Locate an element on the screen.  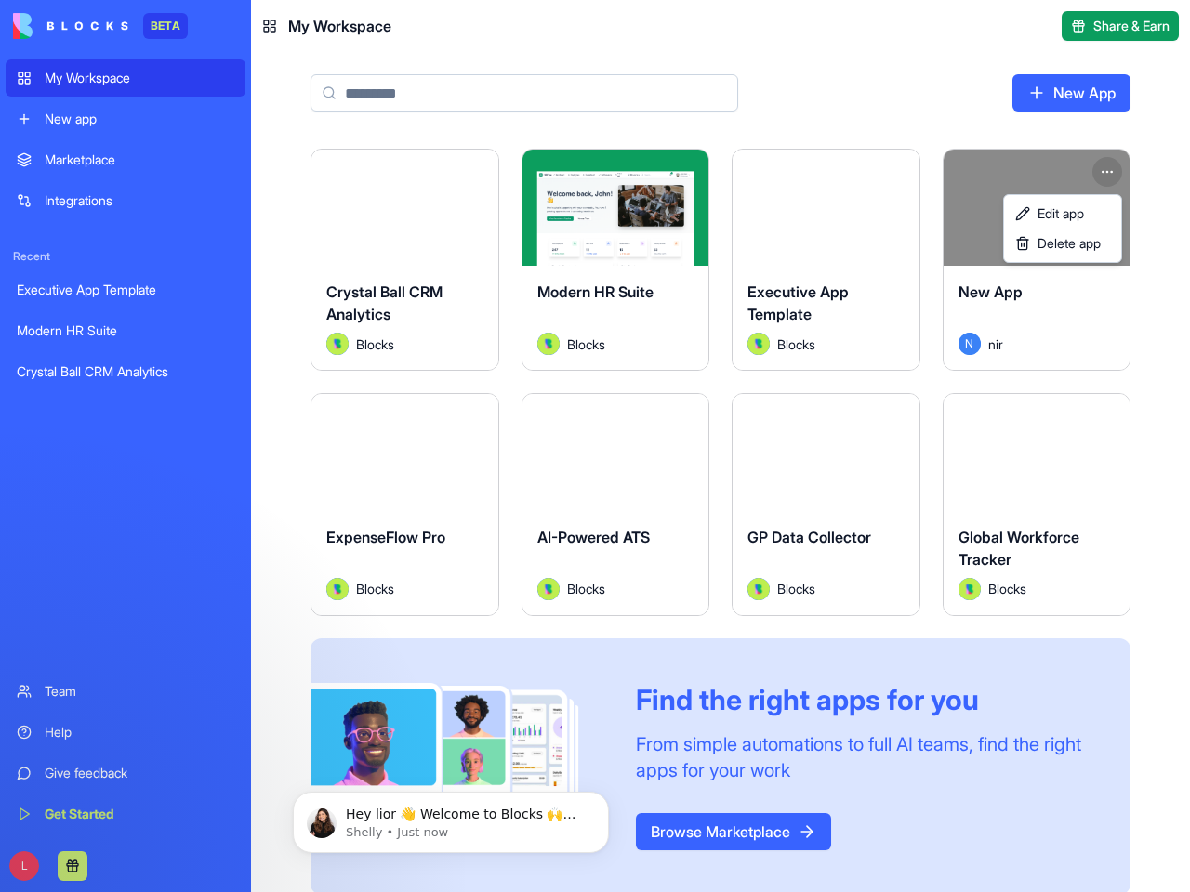
span: Recent is located at coordinates (125, 257).